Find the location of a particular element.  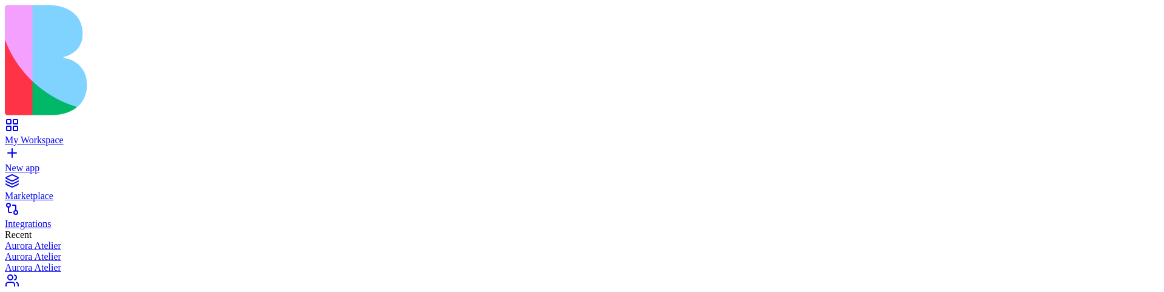

span: Recent is located at coordinates (18, 234).